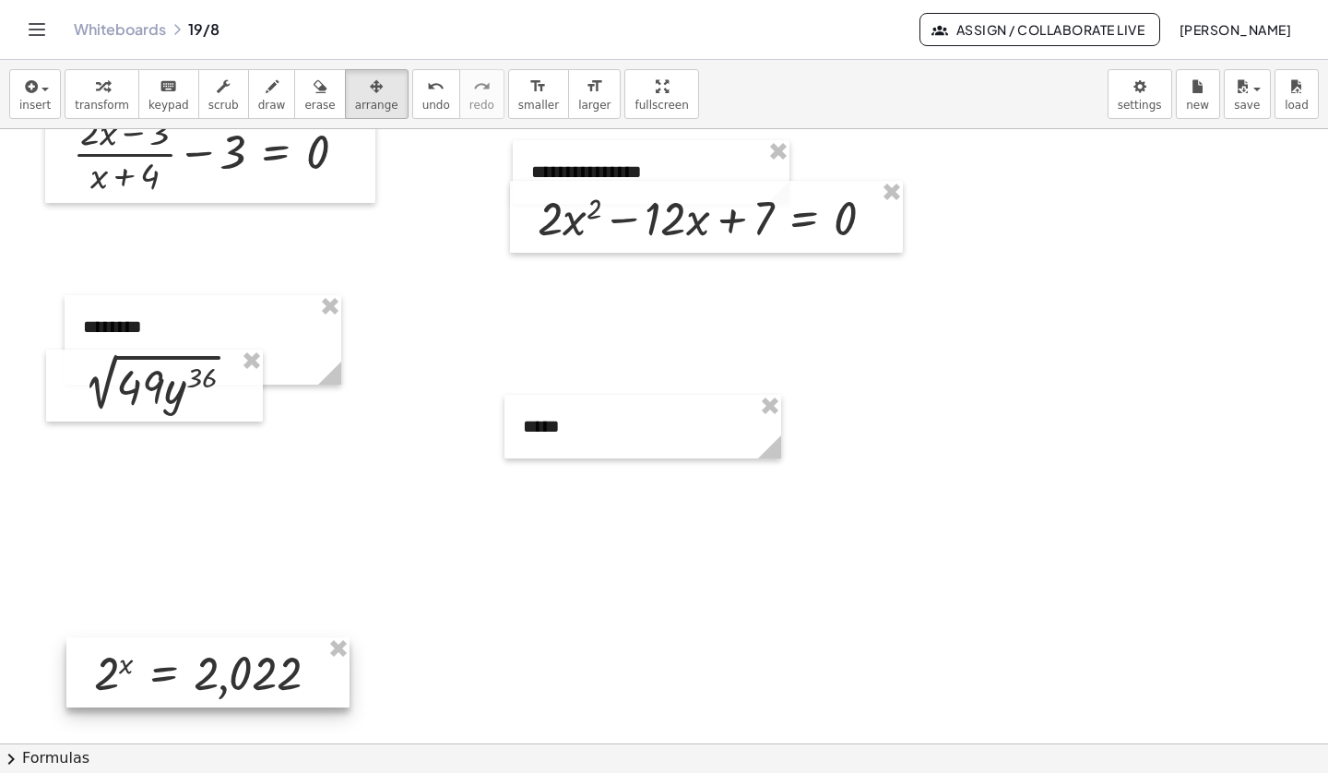 Image resolution: width=1328 pixels, height=773 pixels. I want to click on span: settings, so click(1140, 105).